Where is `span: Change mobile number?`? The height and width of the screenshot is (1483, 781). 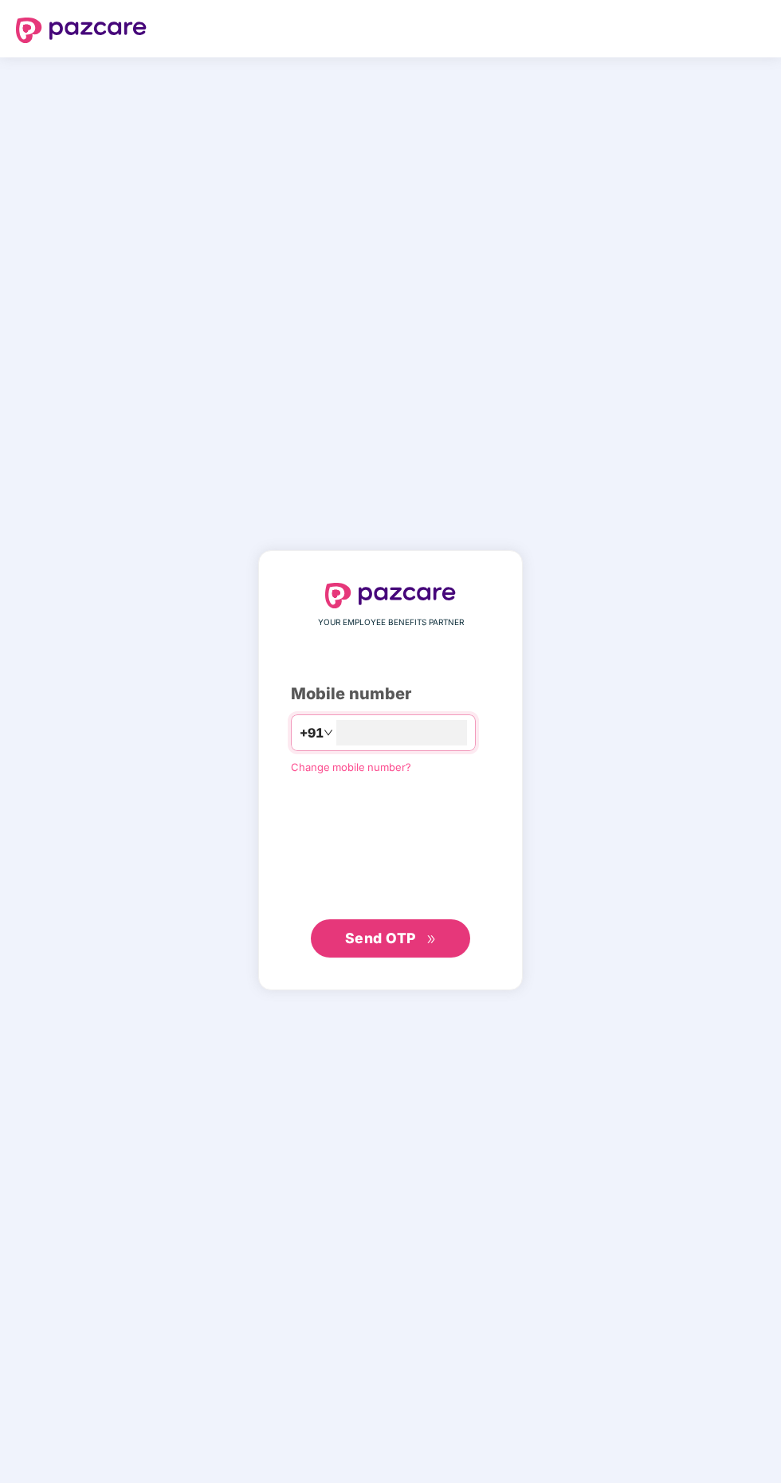
span: Change mobile number? is located at coordinates (351, 767).